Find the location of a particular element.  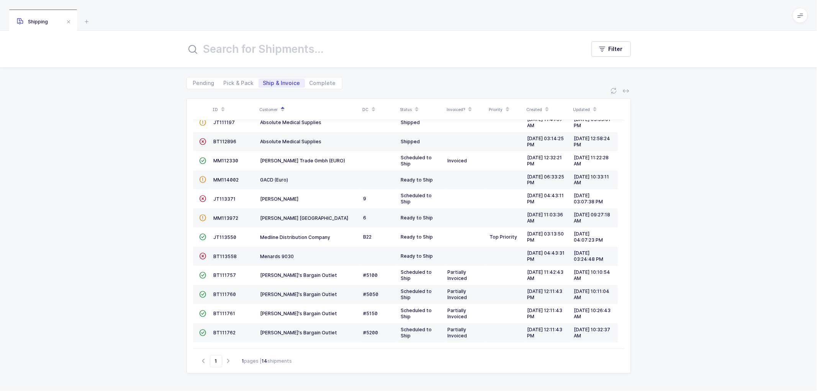

span: BT112896 is located at coordinates (225, 141).